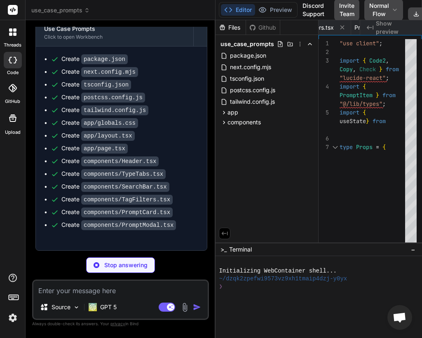  Describe the element at coordinates (13, 132) in the screenshot. I see `label: Upload` at that location.